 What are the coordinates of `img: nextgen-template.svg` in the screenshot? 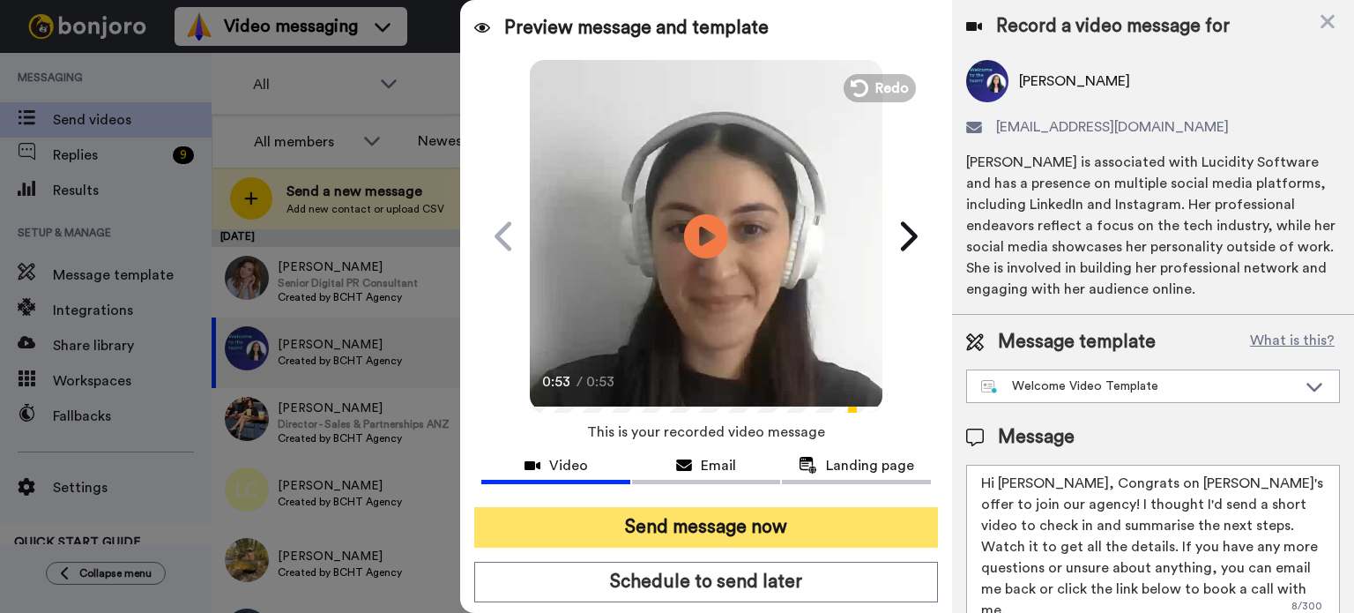 It's located at (989, 387).